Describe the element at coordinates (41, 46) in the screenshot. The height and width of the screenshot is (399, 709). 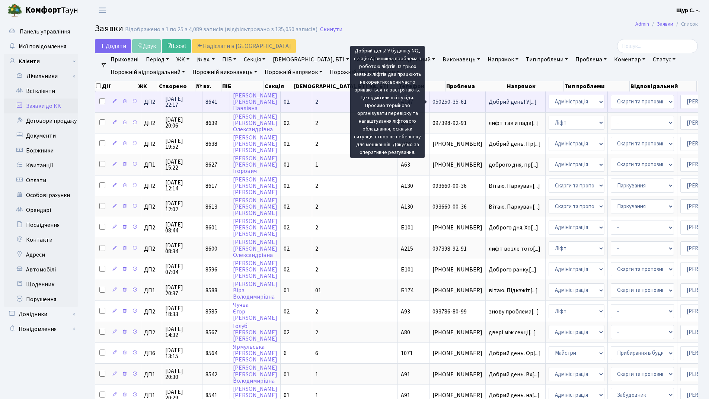
I see `a: Мої повідомлення` at that location.